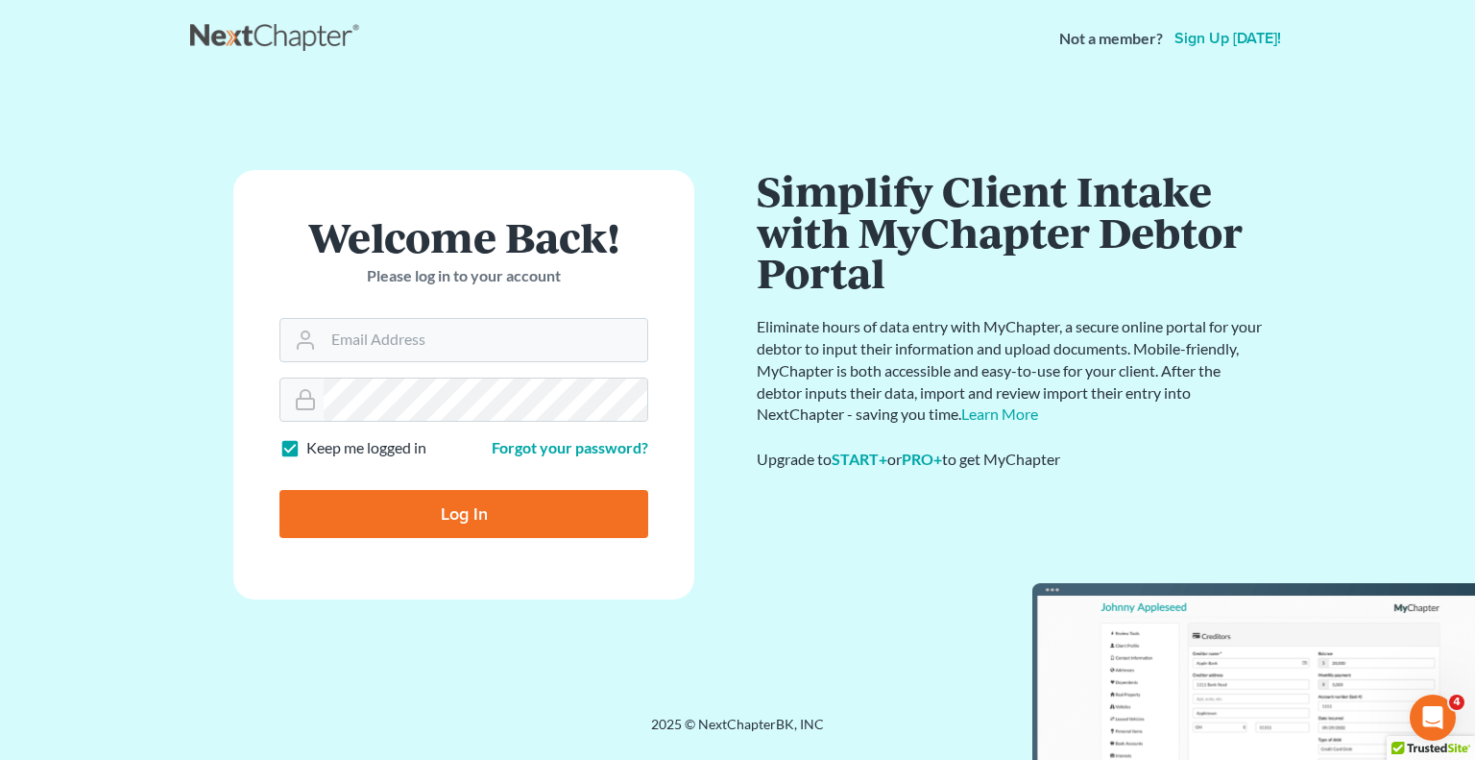 This screenshot has width=1475, height=760. I want to click on h1: Welcome Back!, so click(464, 236).